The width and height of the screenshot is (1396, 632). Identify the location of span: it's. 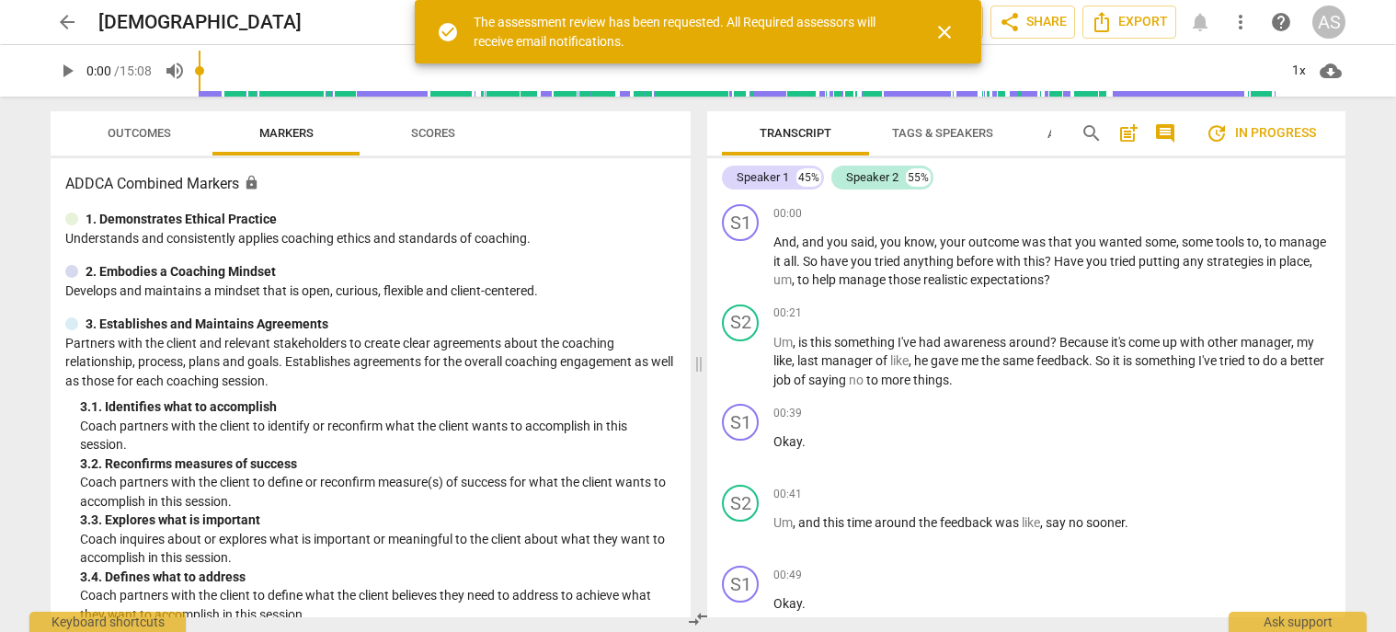
(1119, 342).